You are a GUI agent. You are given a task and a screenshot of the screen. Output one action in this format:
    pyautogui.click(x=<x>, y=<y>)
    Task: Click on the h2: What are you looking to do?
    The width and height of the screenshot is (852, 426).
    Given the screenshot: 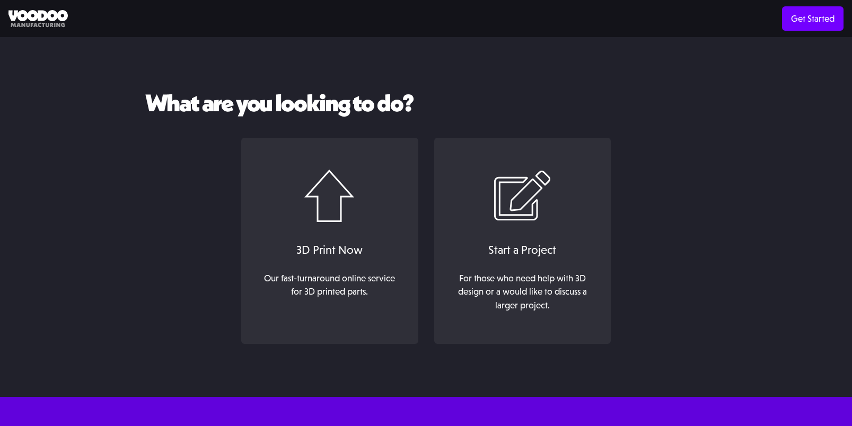 What is the action you would take?
    pyautogui.click(x=426, y=103)
    